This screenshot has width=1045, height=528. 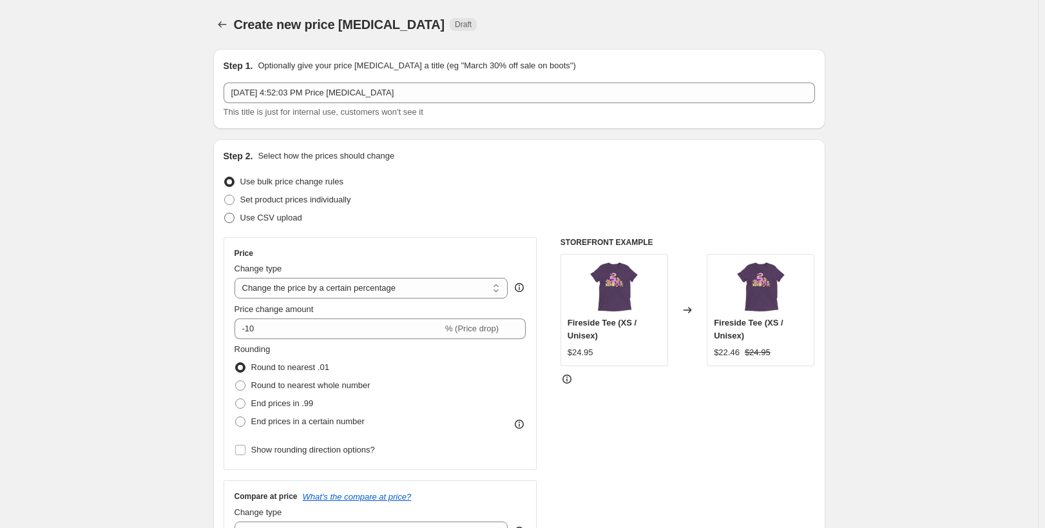 What do you see at coordinates (463, 24) in the screenshot?
I see `span: Draft` at bounding box center [463, 24].